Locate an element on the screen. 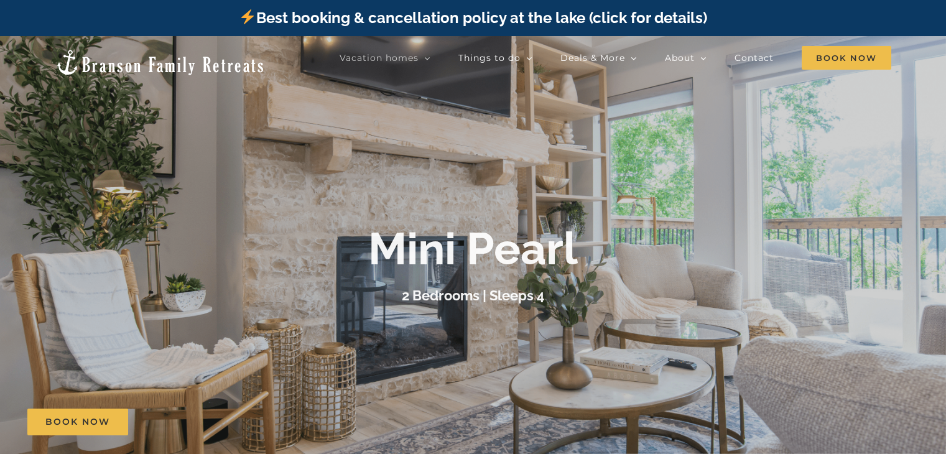  a: Contact is located at coordinates (754, 58).